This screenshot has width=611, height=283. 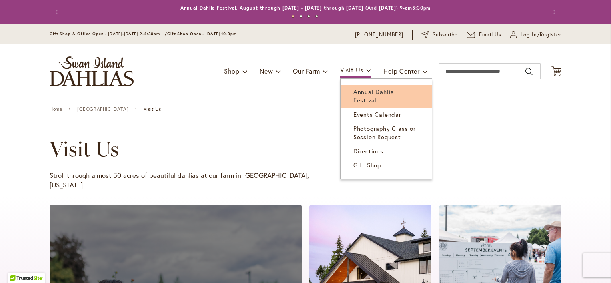 What do you see at coordinates (368, 151) in the screenshot?
I see `span: Directions` at bounding box center [368, 151].